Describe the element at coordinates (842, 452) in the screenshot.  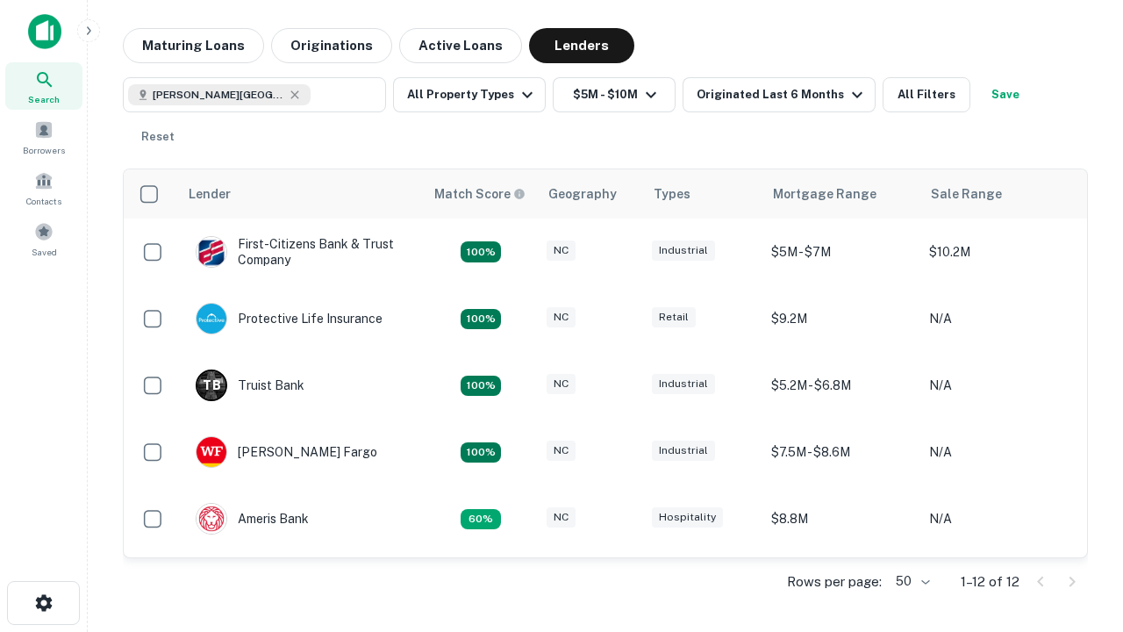
I see `td: $7.5M - $8.6M` at that location.